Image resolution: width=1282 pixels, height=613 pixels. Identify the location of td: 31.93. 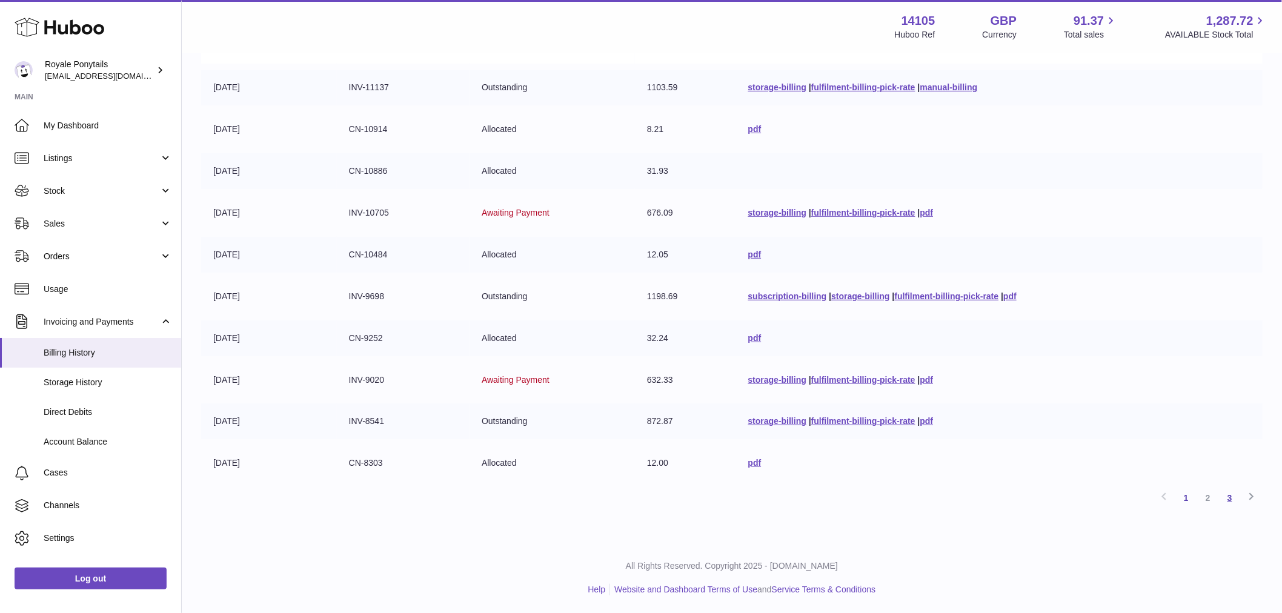
(685, 171).